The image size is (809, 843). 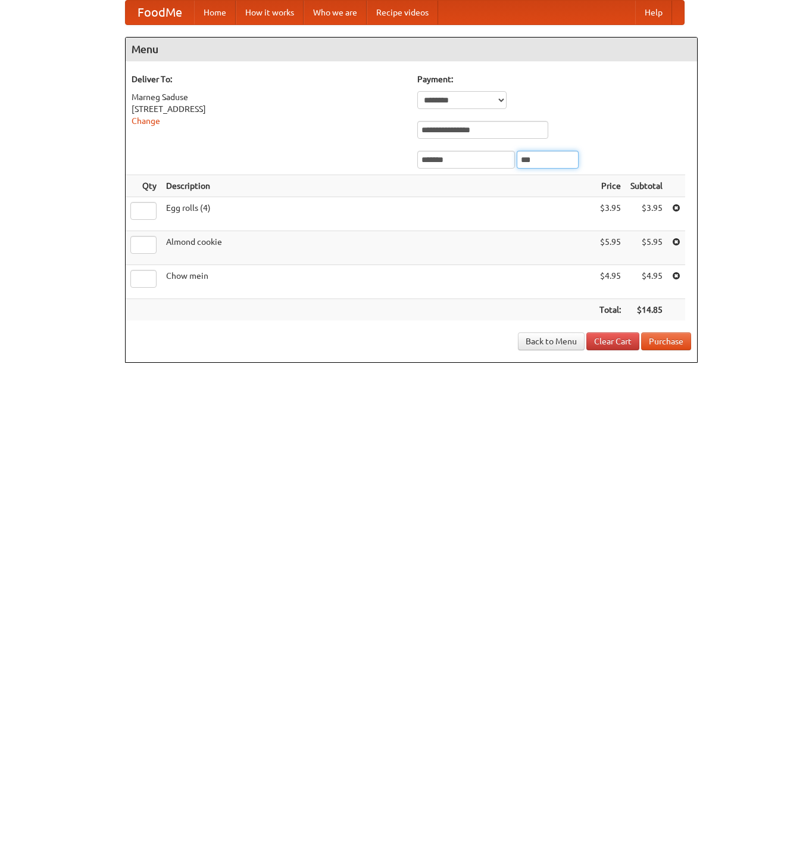 What do you see at coordinates (613, 341) in the screenshot?
I see `a: Clear Cart` at bounding box center [613, 341].